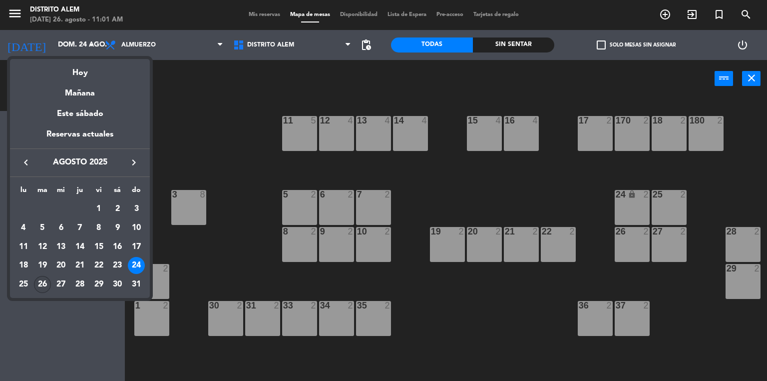  Describe the element at coordinates (136, 265) in the screenshot. I see `td: 24 de agosto de 2025` at that location.